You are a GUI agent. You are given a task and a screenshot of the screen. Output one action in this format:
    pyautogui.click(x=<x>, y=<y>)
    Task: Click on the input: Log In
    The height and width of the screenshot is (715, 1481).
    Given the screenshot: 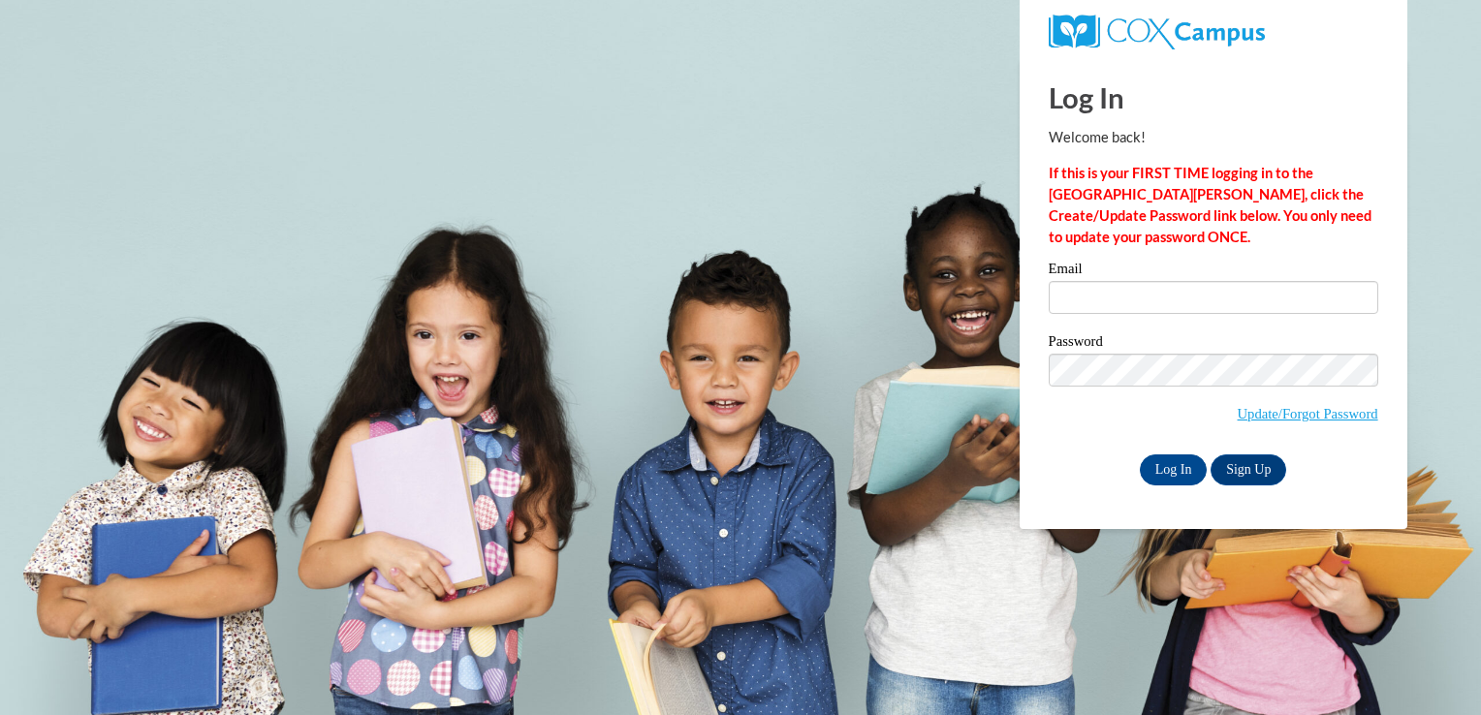 What is the action you would take?
    pyautogui.click(x=1174, y=470)
    